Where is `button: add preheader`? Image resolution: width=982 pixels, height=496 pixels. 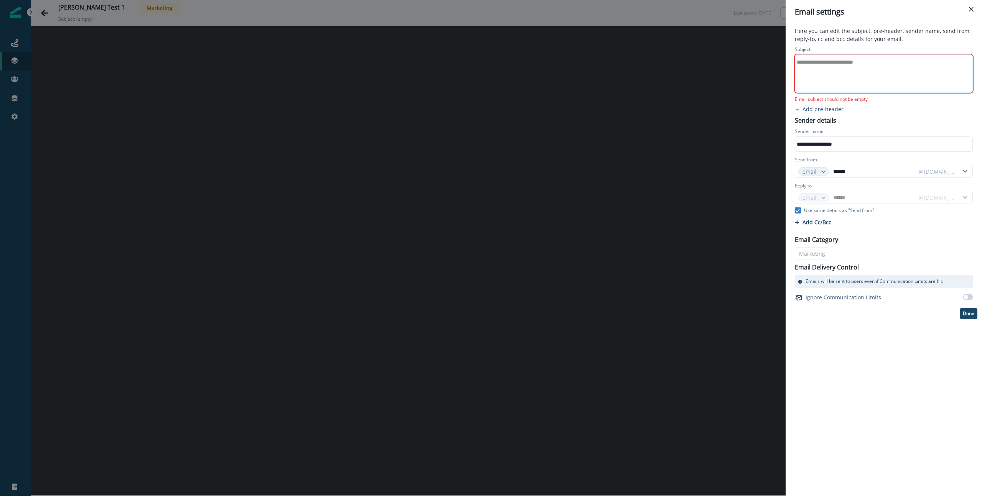
button: add preheader is located at coordinates (819, 109).